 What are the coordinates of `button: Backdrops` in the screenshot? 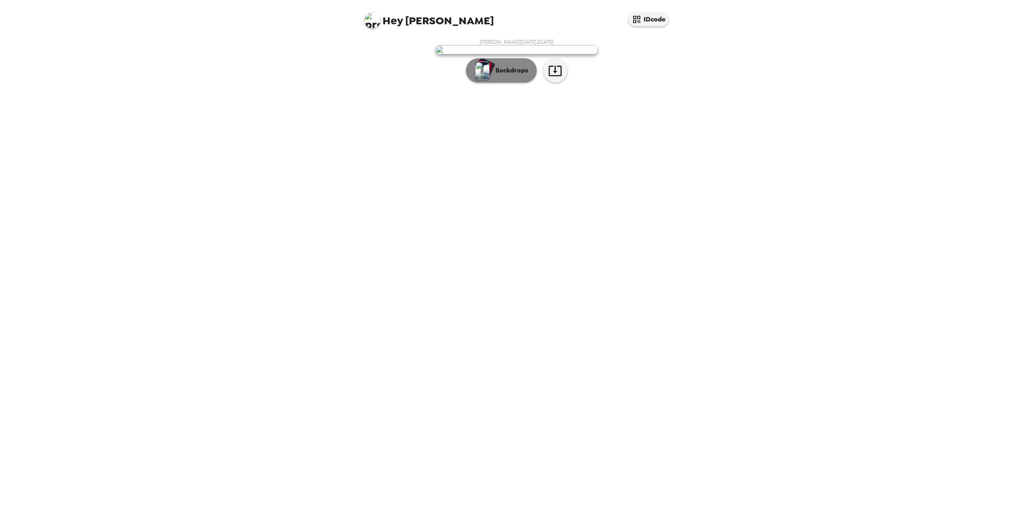 It's located at (501, 70).